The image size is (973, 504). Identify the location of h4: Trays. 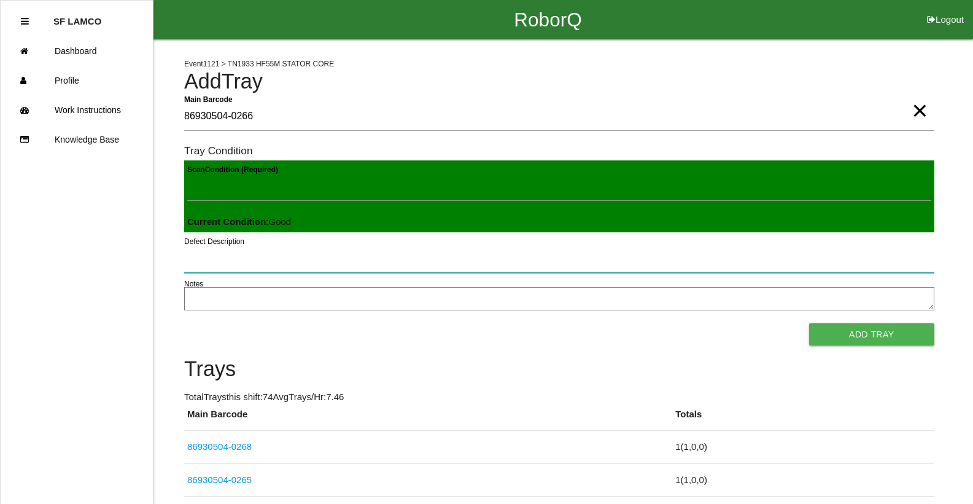
(560, 369).